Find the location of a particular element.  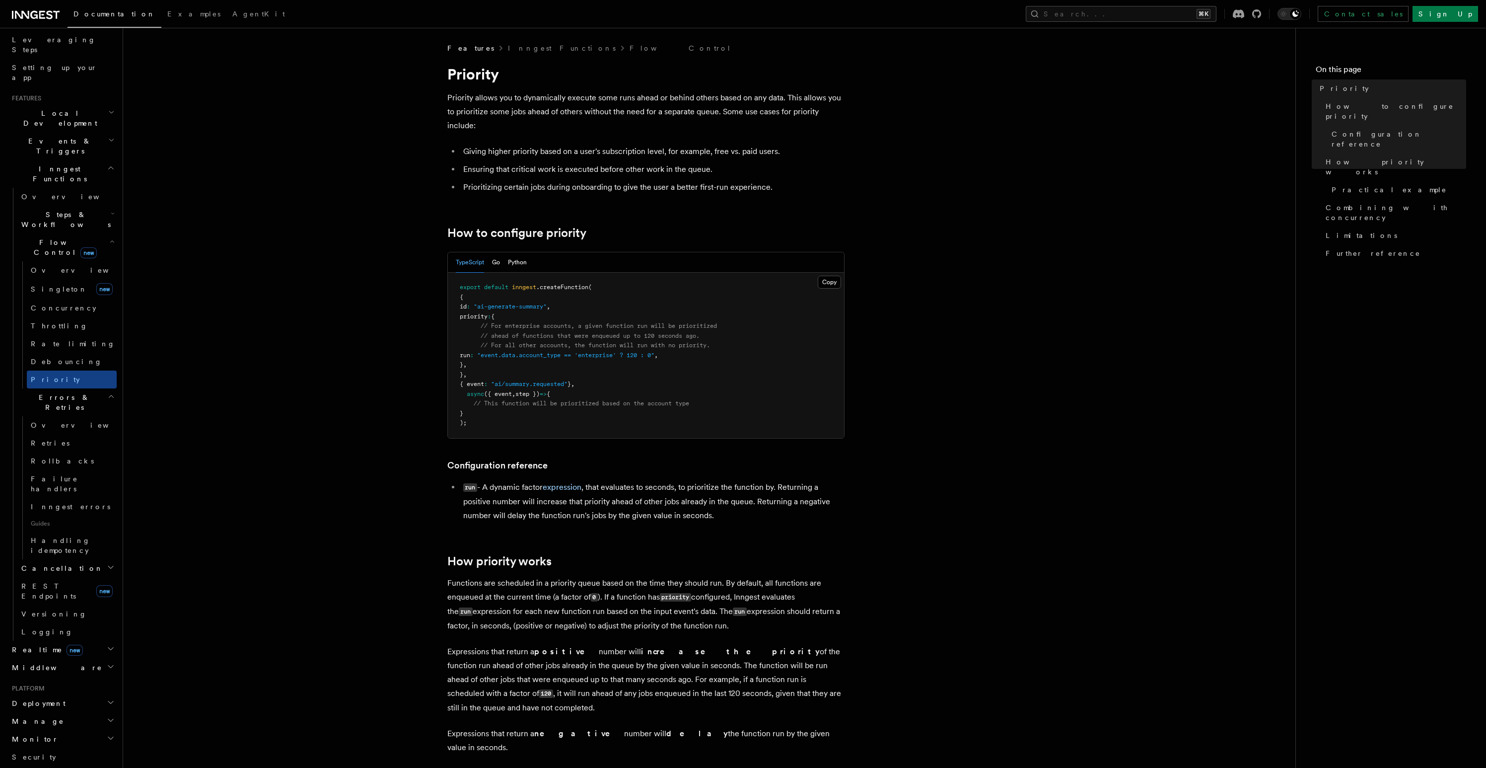

span: Handling idempotency is located at coordinates (61, 545).